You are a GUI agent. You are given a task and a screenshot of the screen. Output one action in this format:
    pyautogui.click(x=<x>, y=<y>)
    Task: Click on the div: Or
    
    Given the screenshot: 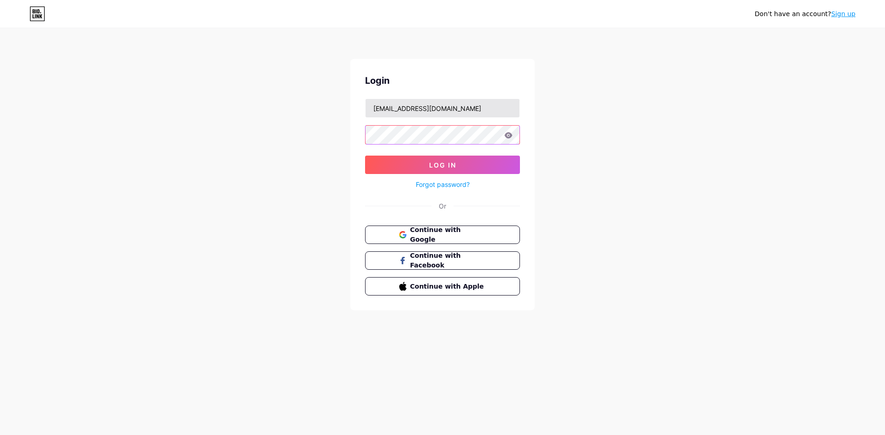 What is the action you would take?
    pyautogui.click(x=442, y=206)
    